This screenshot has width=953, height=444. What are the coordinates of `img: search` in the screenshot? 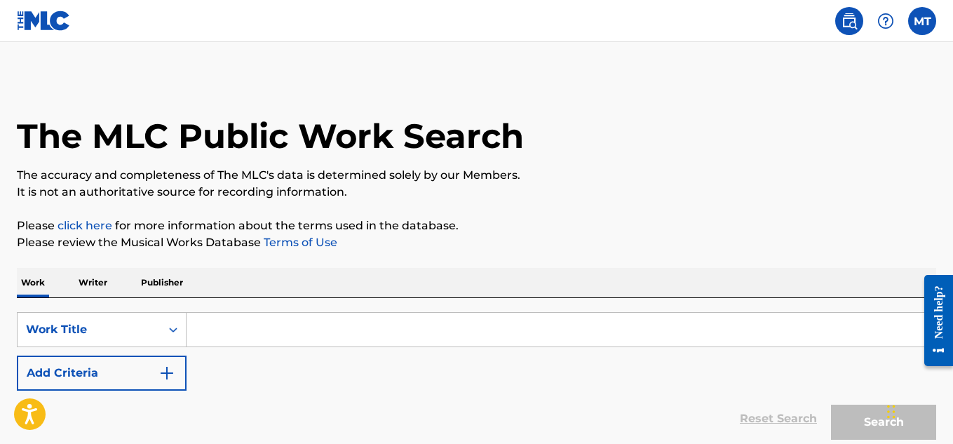 It's located at (849, 21).